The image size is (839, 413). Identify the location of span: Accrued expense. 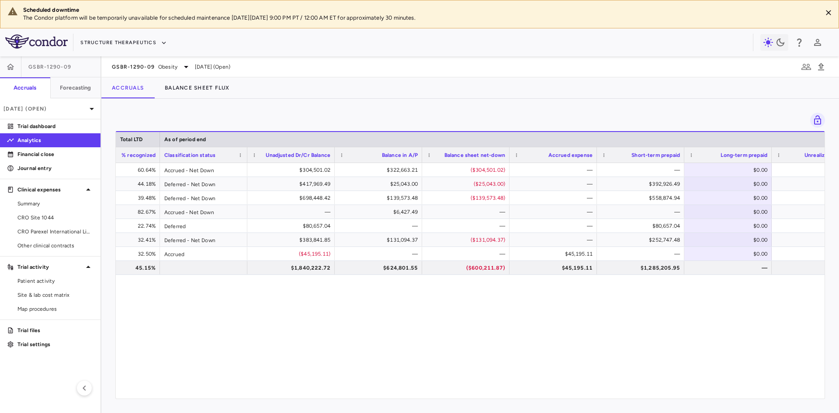
(571, 155).